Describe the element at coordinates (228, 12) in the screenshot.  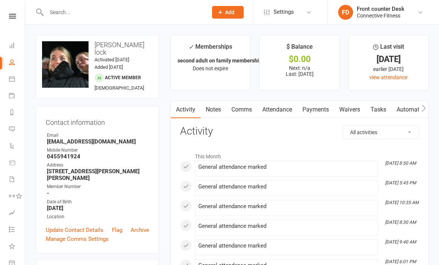
I see `button: Add` at that location.